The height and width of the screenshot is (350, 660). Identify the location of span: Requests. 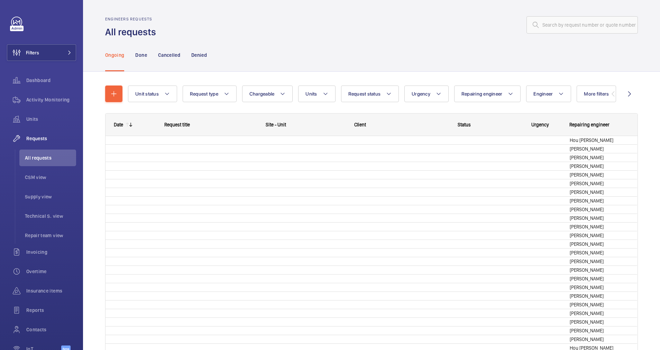
(51, 138).